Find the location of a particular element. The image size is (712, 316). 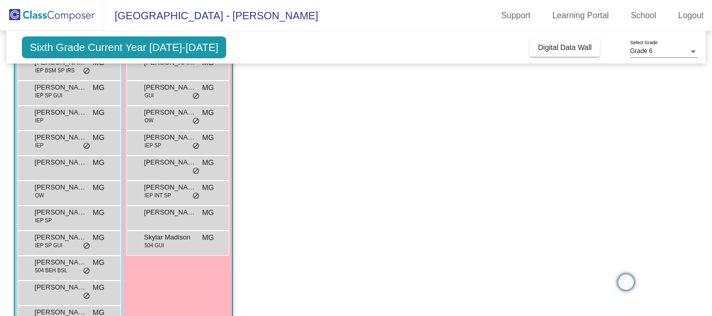

span: IEP INT SP is located at coordinates (157, 195).